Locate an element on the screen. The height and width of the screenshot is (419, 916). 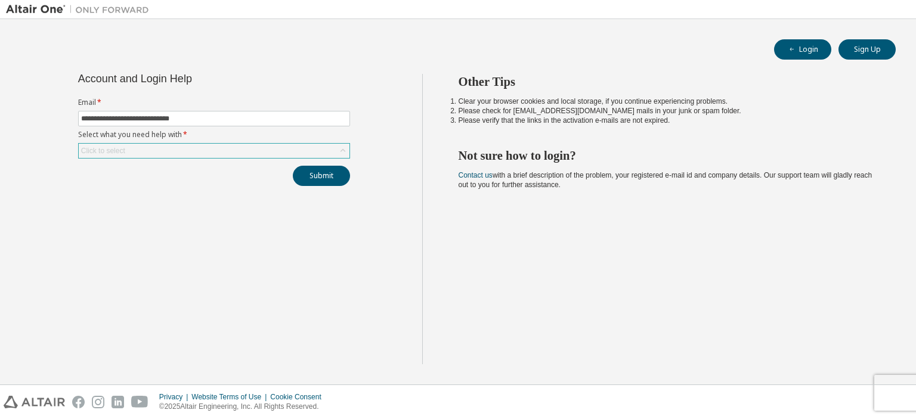
button: Submit is located at coordinates (321, 176).